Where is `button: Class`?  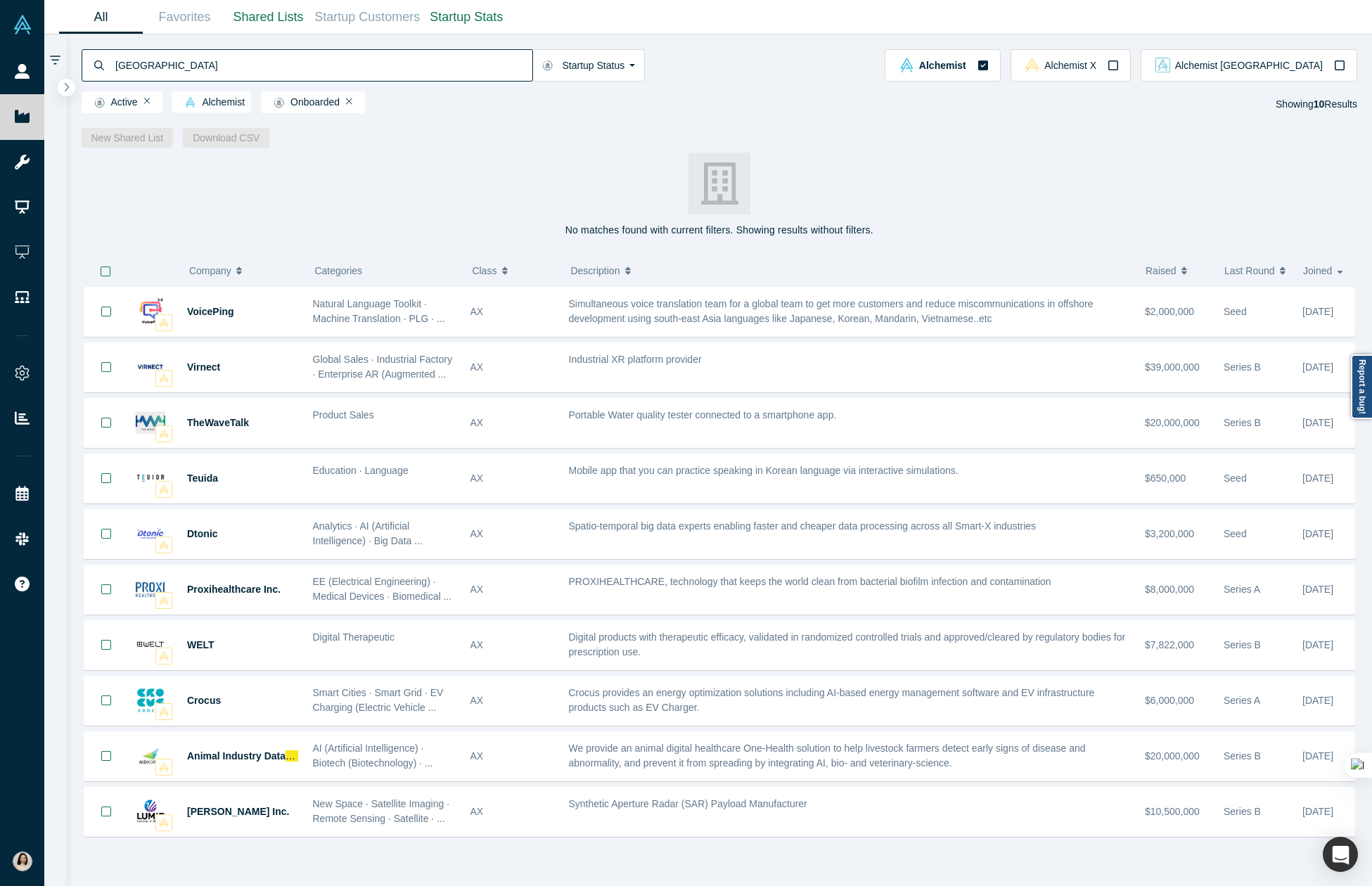
button: Class is located at coordinates (510, 271).